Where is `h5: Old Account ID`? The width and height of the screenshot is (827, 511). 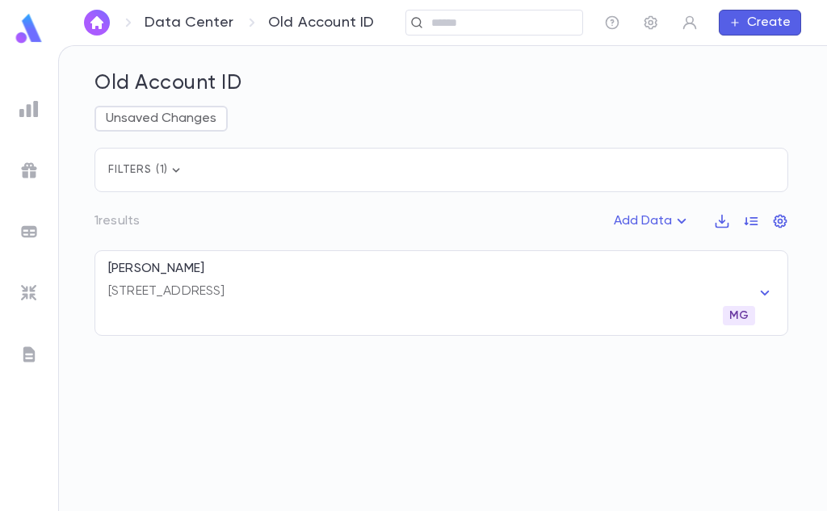 h5: Old Account ID is located at coordinates (168, 84).